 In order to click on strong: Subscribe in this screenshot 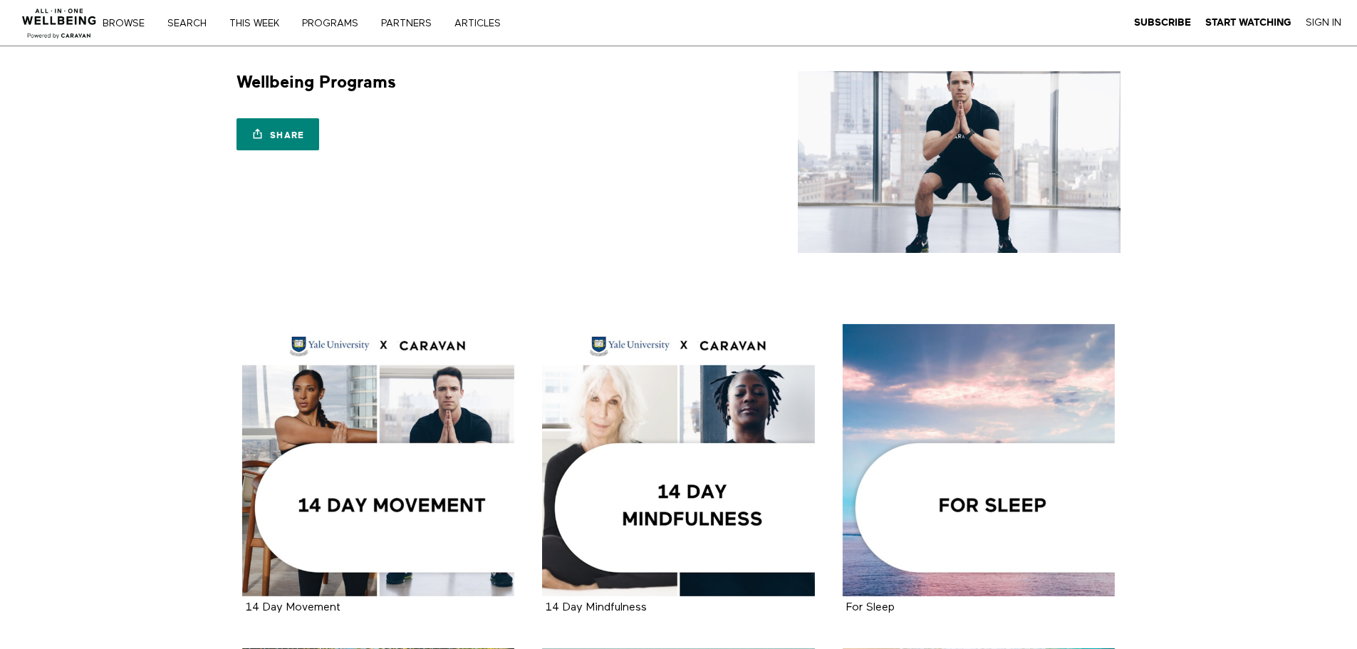, I will do `click(1163, 22)`.